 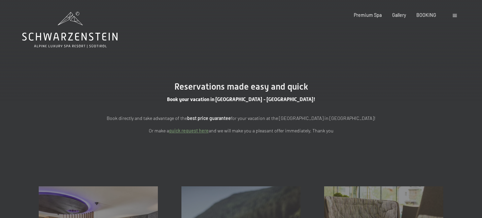 What do you see at coordinates (399, 15) in the screenshot?
I see `a: Gallery` at bounding box center [399, 15].